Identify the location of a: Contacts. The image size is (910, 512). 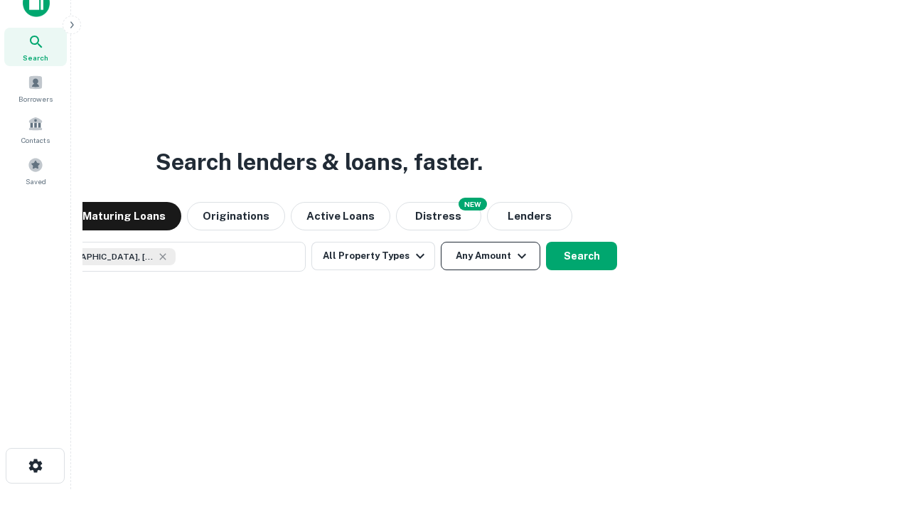
(36, 129).